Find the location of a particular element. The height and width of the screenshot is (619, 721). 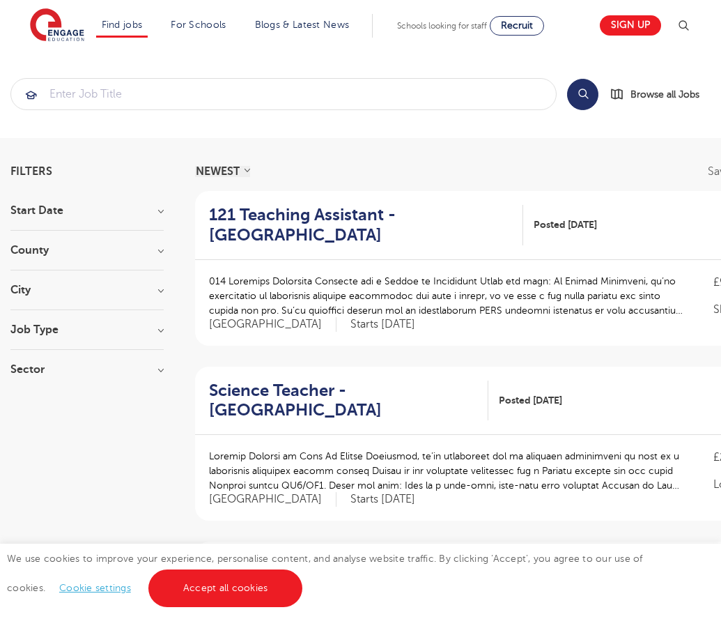

p: 014 Loremips Dolorsita Consecte adi e Seddoe te Incididunt Utlab etd magn: Al Enimad Minimveni, q... is located at coordinates (447, 295).